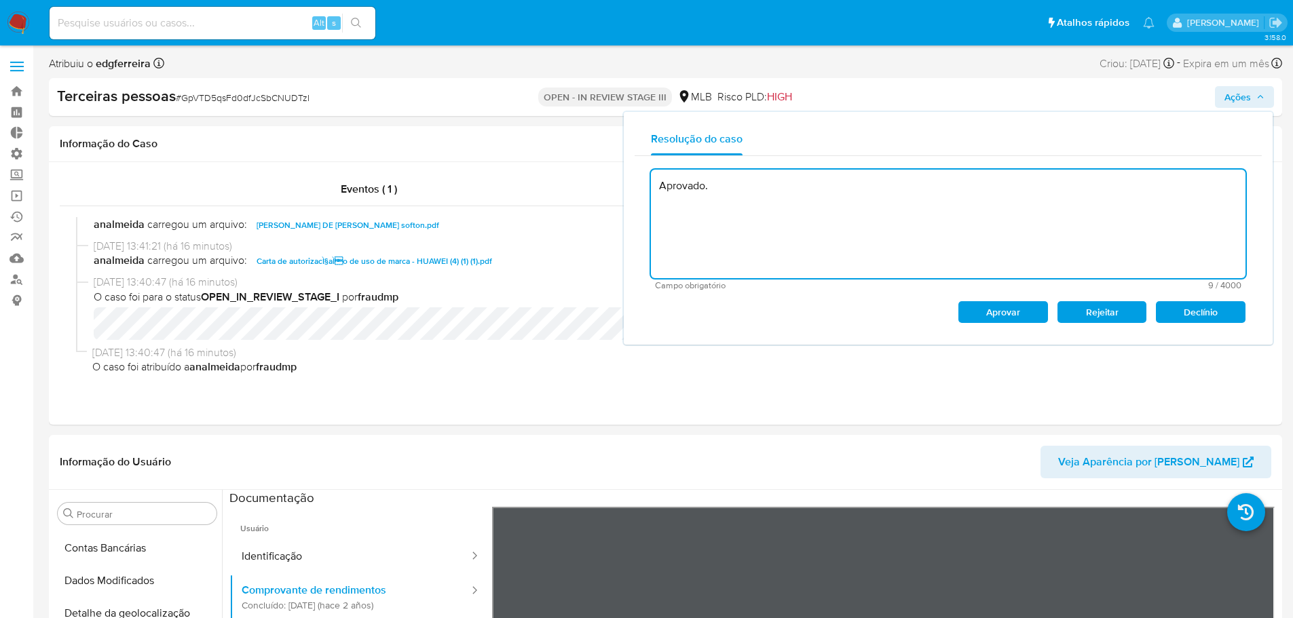  I want to click on input: Pesquise usuários ou casos..., so click(212, 23).